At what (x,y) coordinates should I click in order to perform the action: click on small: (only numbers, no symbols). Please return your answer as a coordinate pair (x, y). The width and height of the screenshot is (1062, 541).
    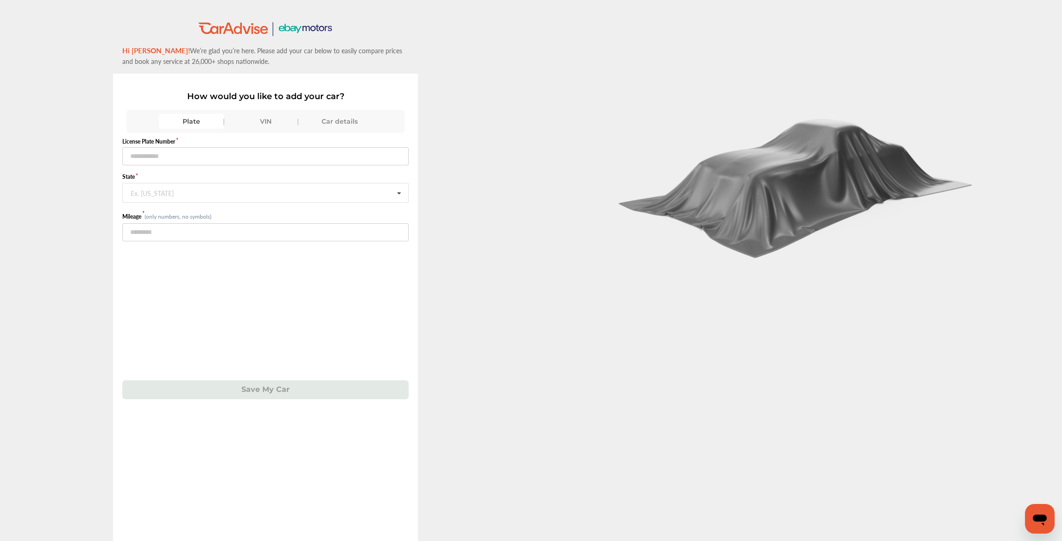
    Looking at the image, I should click on (178, 216).